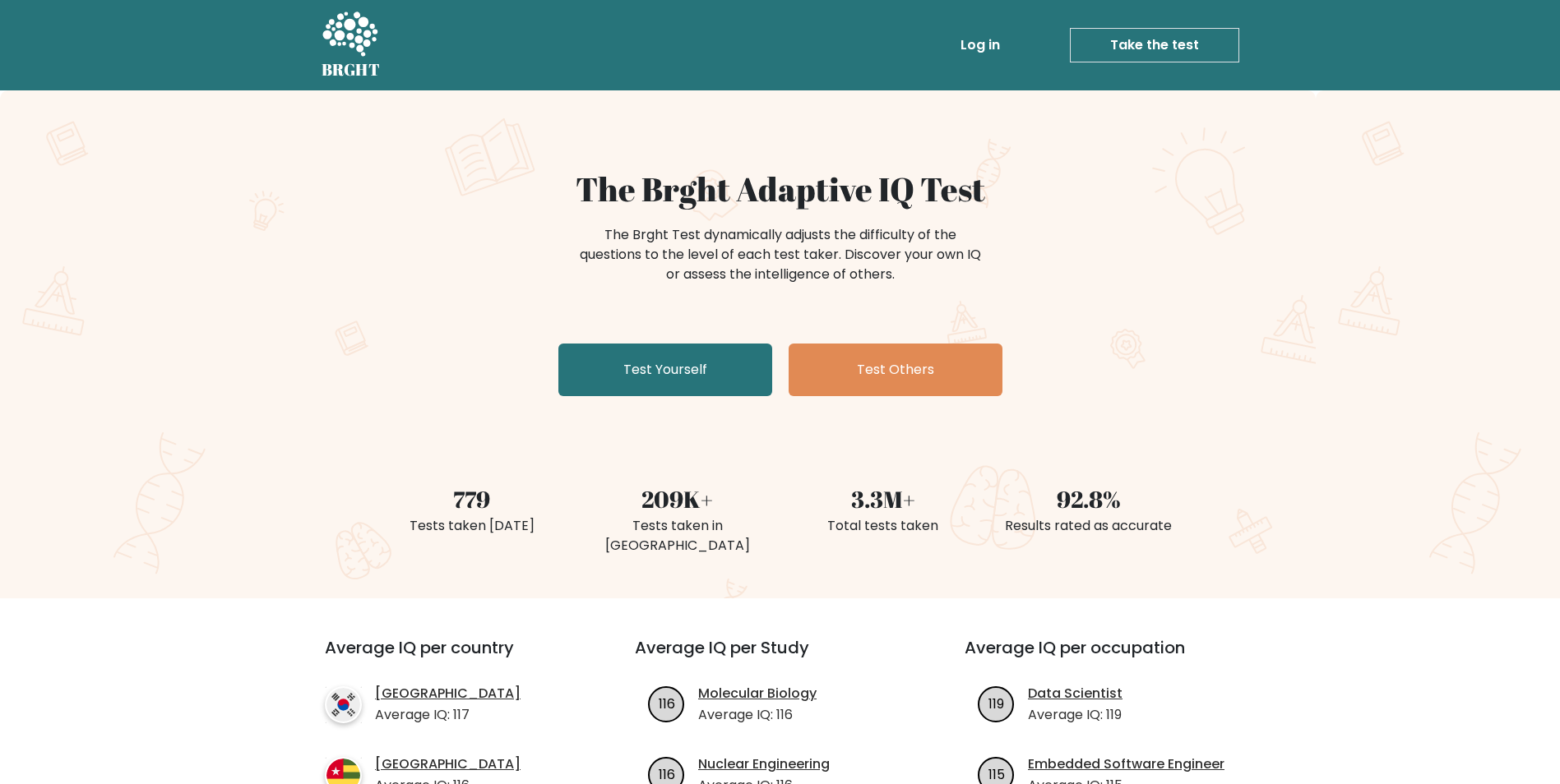 This screenshot has height=784, width=1560. Describe the element at coordinates (678, 499) in the screenshot. I see `div: 209K+` at that location.